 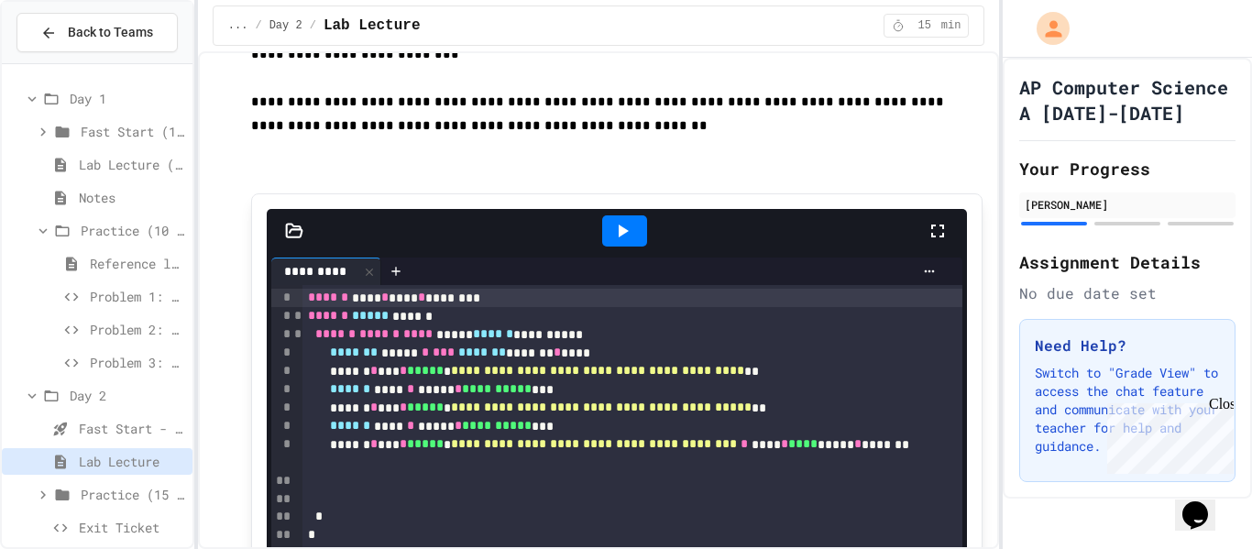 What do you see at coordinates (1128, 293) in the screenshot?
I see `div: No due date set` at bounding box center [1128, 293].